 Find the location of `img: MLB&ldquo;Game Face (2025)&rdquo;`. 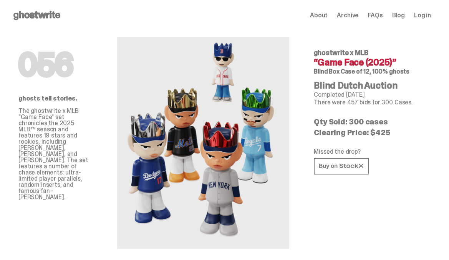

img: MLB&ldquo;Game Face (2025)&rdquo; is located at coordinates (203, 143).